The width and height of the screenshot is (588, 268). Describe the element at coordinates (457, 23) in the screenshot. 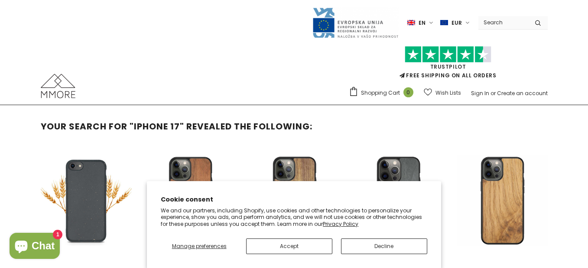

I see `span: EUR` at that location.